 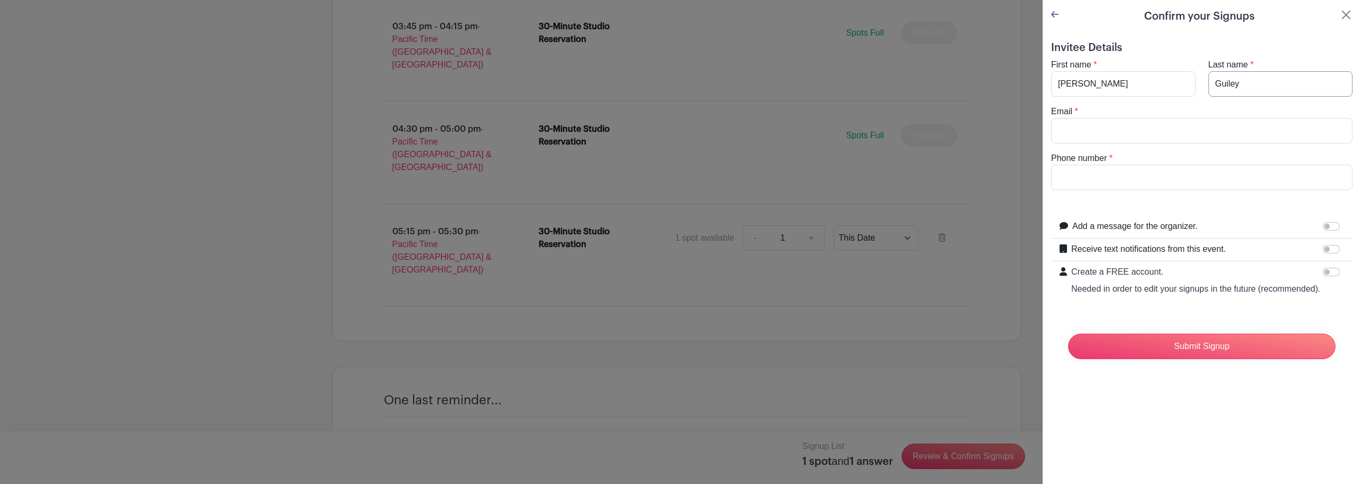 What do you see at coordinates (1071, 65) in the screenshot?
I see `label: First name` at bounding box center [1071, 65].